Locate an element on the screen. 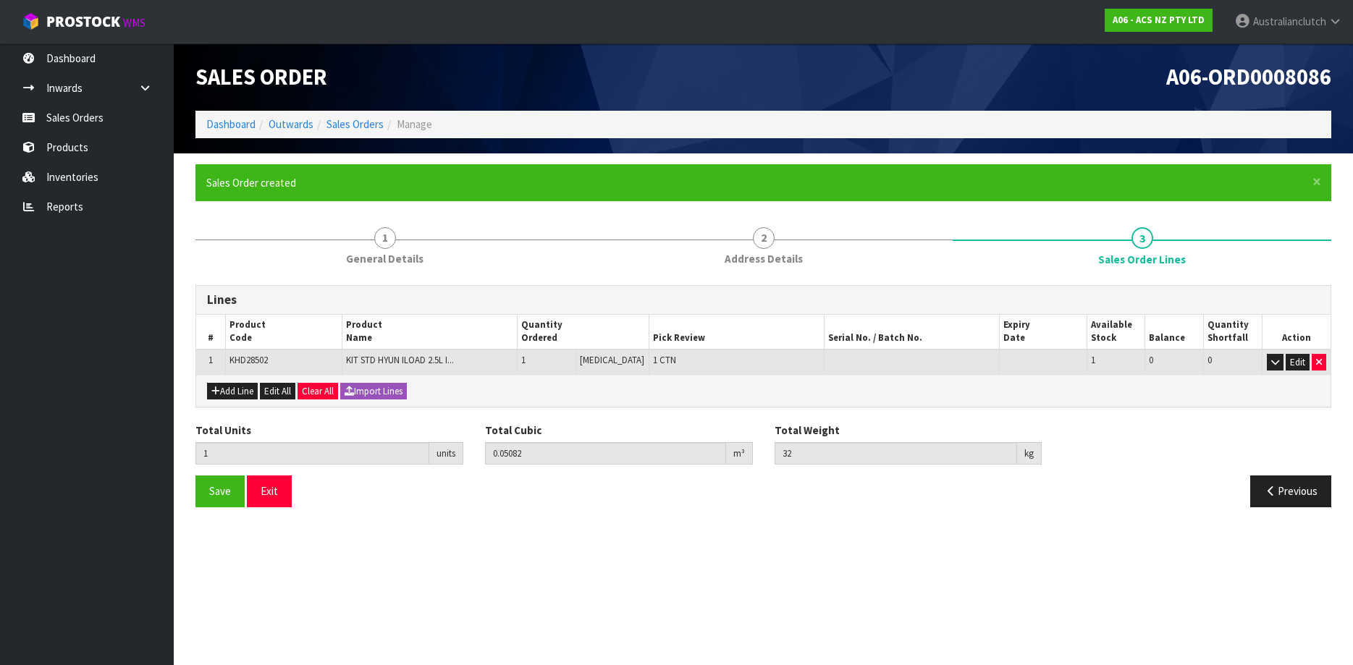 The image size is (1353, 665). input: Total Weight is located at coordinates (896, 453).